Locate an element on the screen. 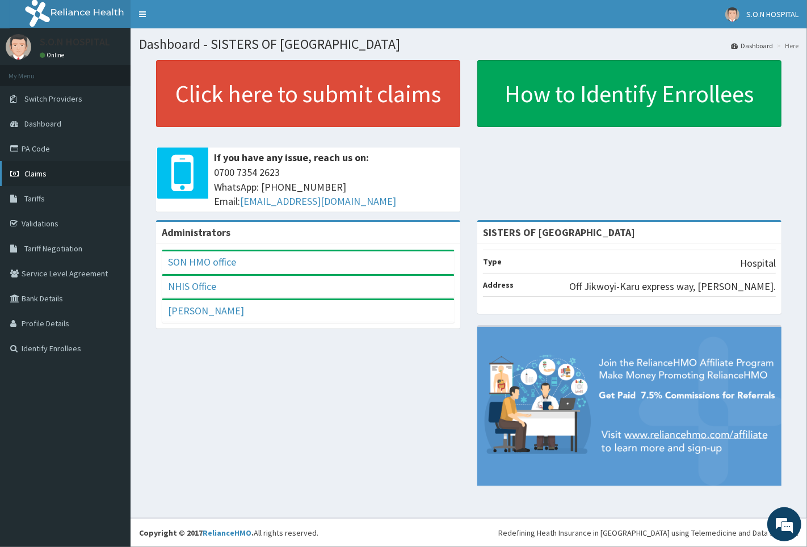  span: Dashboard is located at coordinates (43, 124).